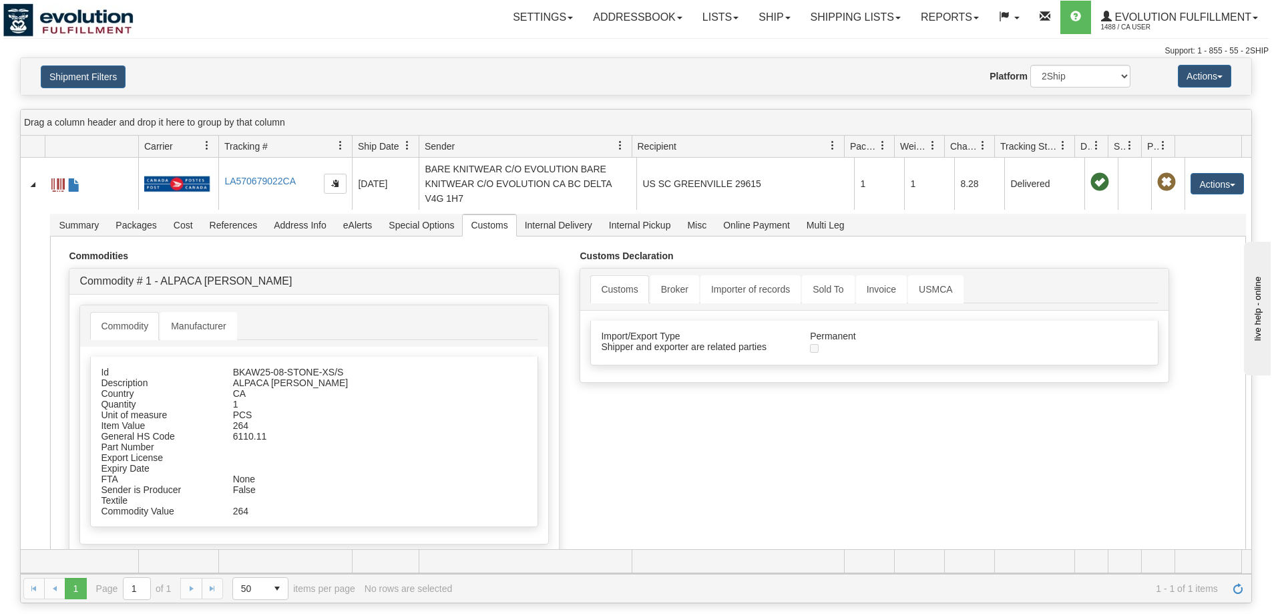 Image resolution: width=1272 pixels, height=614 pixels. Describe the element at coordinates (1130, 146) in the screenshot. I see `a: Shipment Issues filter column settings` at that location.